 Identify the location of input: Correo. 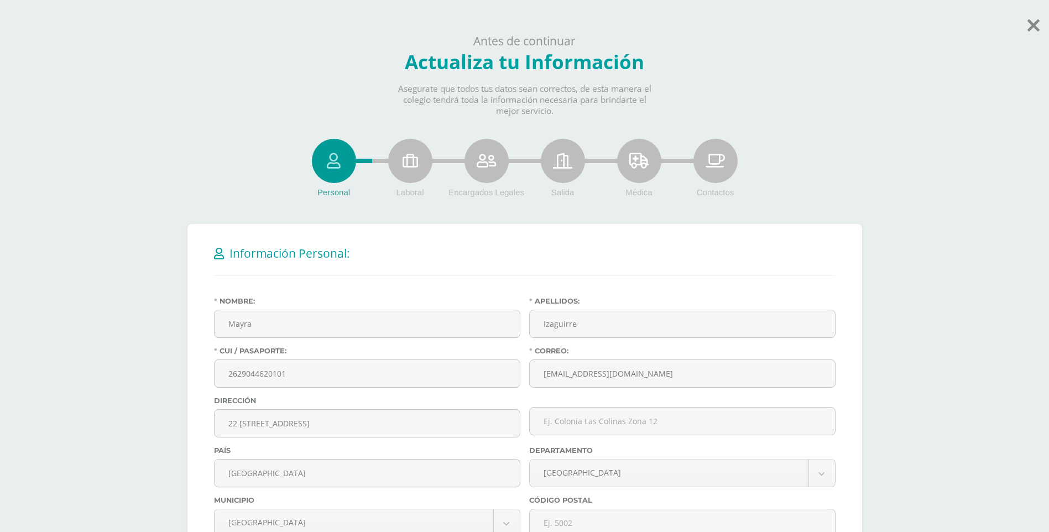
(682, 373).